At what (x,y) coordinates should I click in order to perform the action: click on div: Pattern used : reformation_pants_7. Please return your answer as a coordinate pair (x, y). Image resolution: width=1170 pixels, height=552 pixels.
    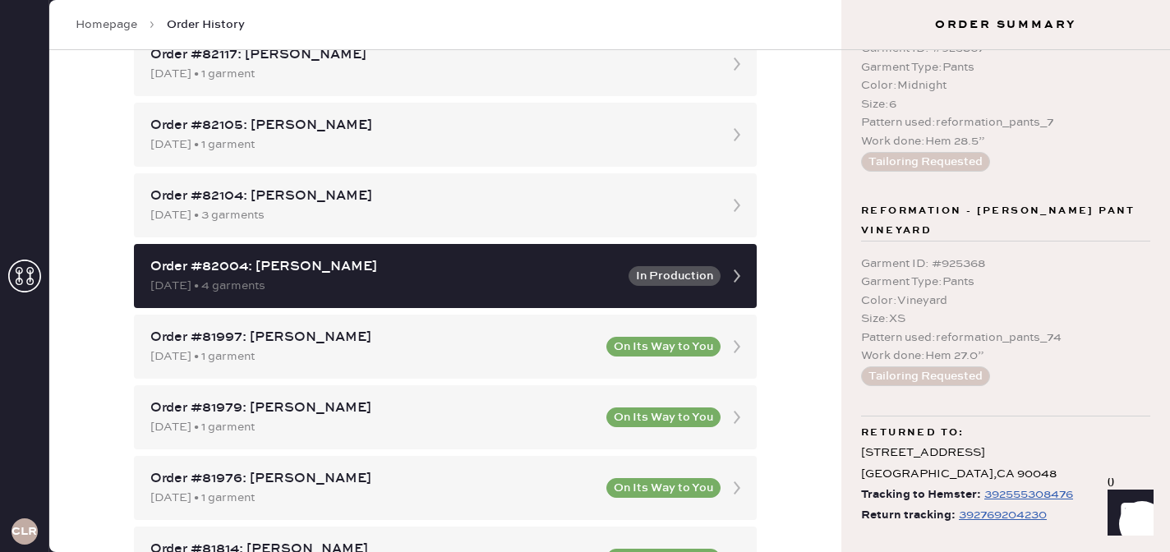
    Looking at the image, I should click on (1006, 122).